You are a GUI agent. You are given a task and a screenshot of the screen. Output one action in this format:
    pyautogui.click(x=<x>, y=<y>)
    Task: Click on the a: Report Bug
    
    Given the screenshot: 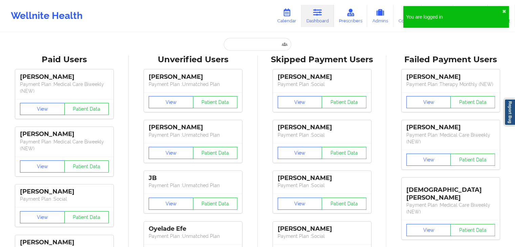 What is the action you would take?
    pyautogui.click(x=510, y=112)
    